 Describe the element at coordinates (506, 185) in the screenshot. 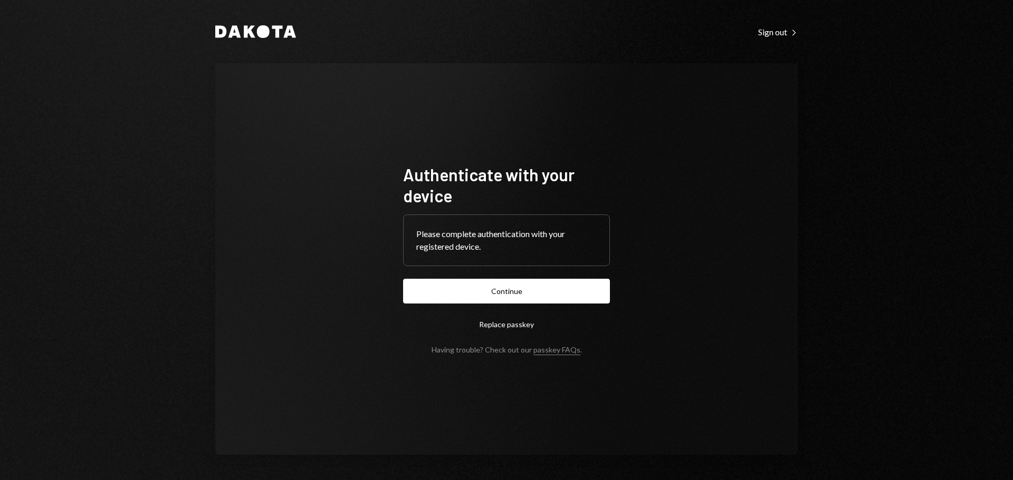

I see `h1: Authenticate with your device` at that location.